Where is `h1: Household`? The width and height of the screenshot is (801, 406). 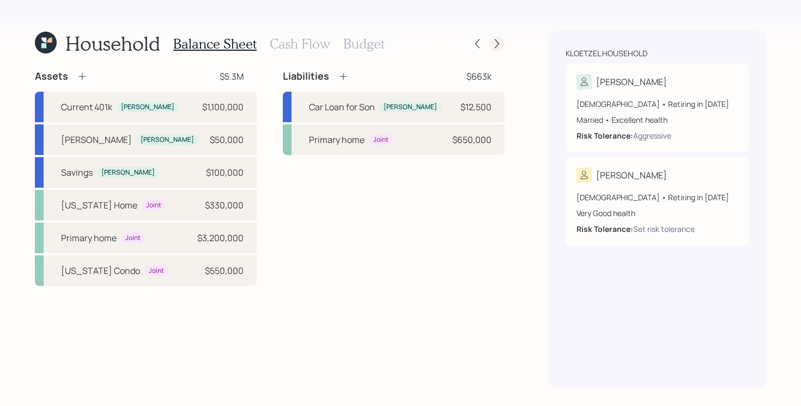 h1: Household is located at coordinates (113, 43).